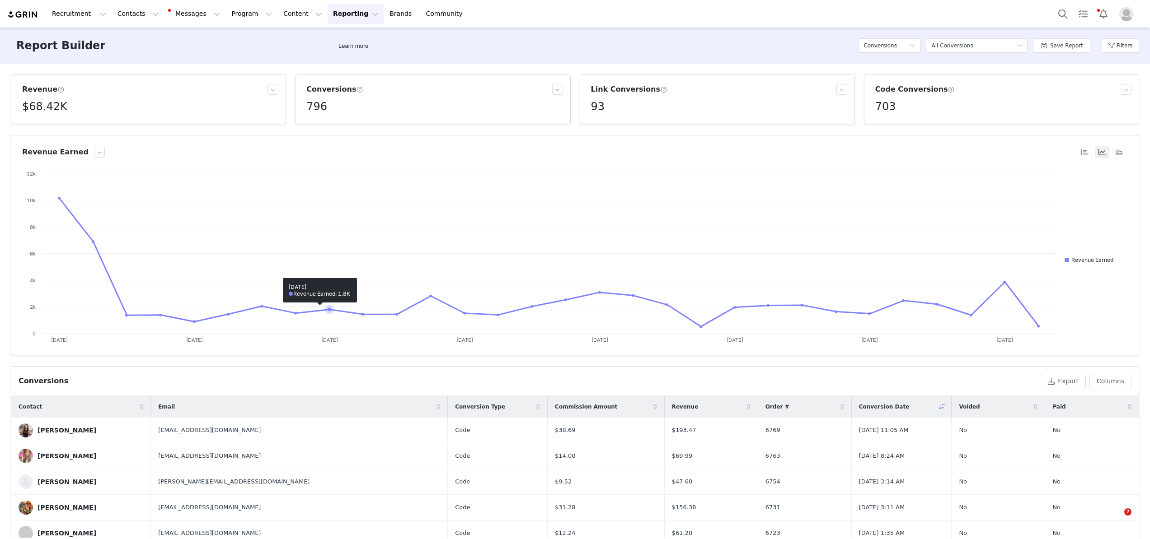 The image size is (1150, 539). What do you see at coordinates (26, 430) in the screenshot?
I see `img: a1419437-dd1f-482a-8fcf-44f03e406383.jpg` at bounding box center [26, 430].